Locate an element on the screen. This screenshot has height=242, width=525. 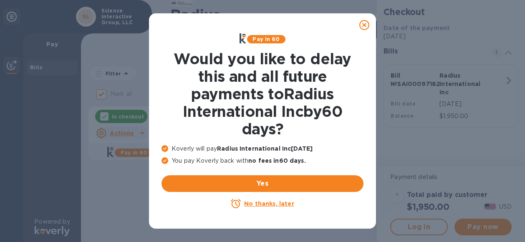
h1: Would you like to delay this and all future payments to Radius International Inc by 60 days ? is located at coordinates (263, 94).